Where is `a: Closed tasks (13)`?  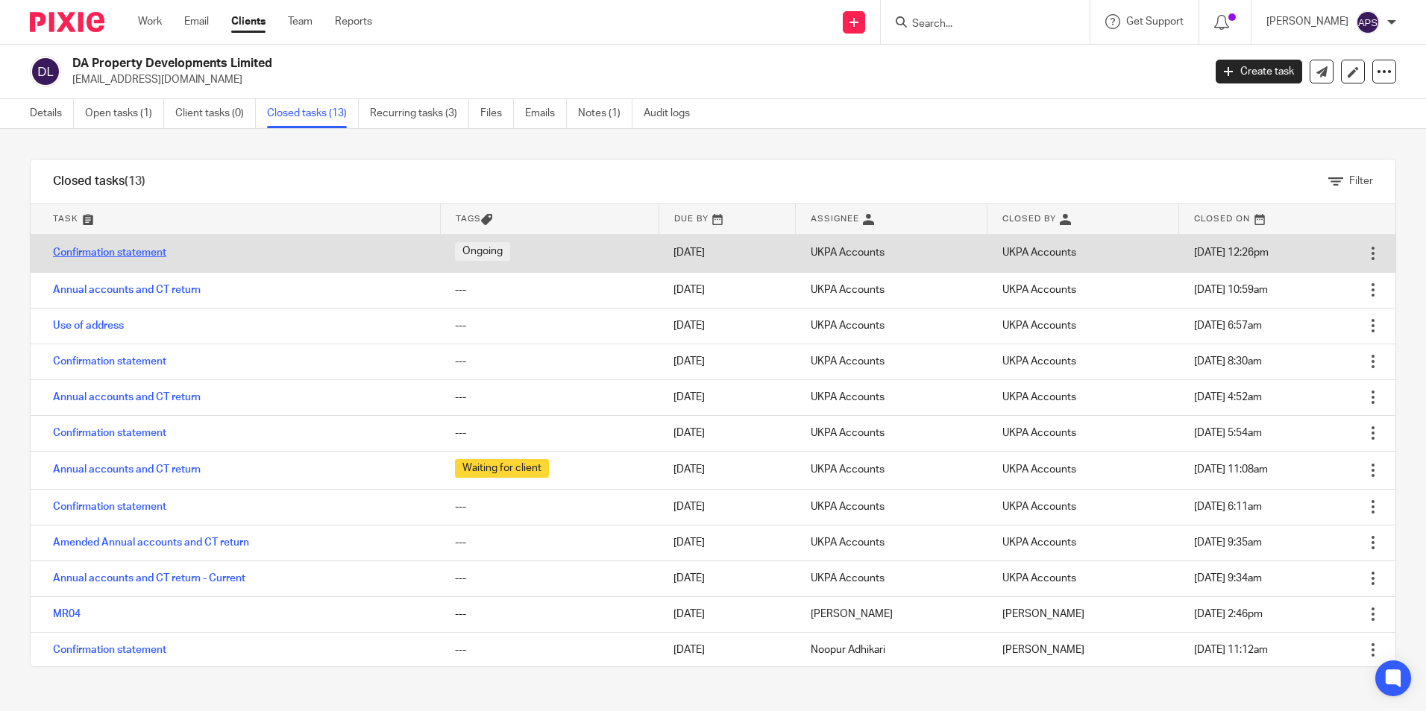 a: Closed tasks (13) is located at coordinates (312, 113).